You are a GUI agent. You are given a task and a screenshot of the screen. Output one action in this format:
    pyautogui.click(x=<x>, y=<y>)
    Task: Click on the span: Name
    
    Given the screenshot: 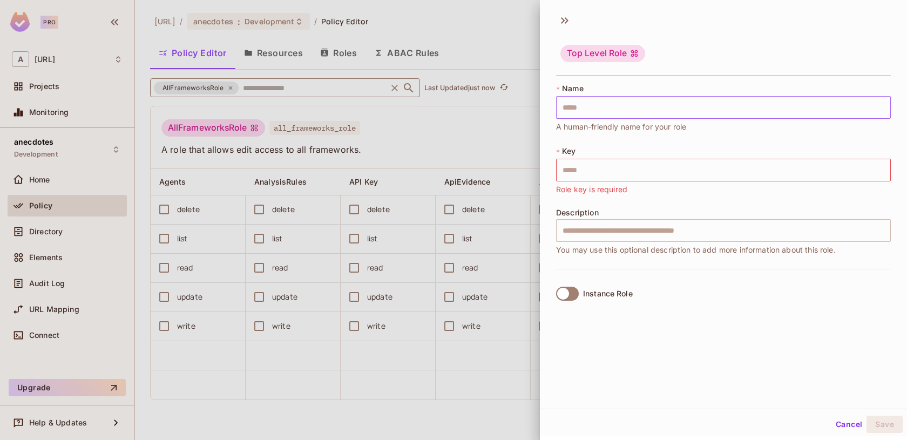 What is the action you would take?
    pyautogui.click(x=573, y=89)
    